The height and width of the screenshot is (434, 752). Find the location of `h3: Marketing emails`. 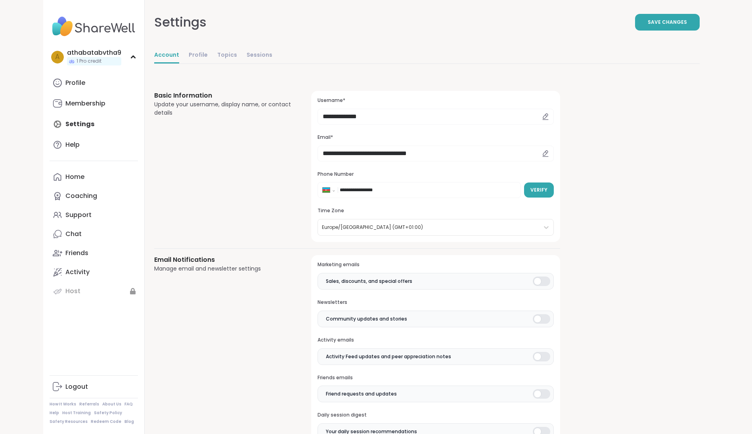

h3: Marketing emails is located at coordinates (435, 264).